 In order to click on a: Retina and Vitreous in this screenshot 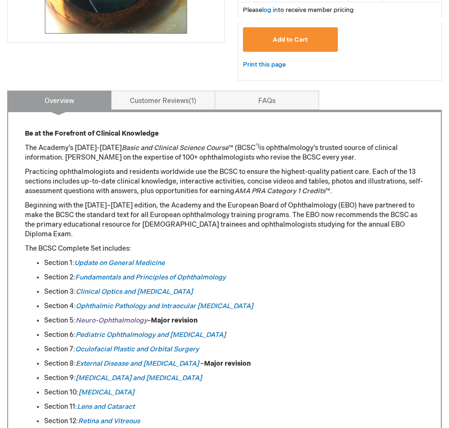, I will do `click(109, 421)`.